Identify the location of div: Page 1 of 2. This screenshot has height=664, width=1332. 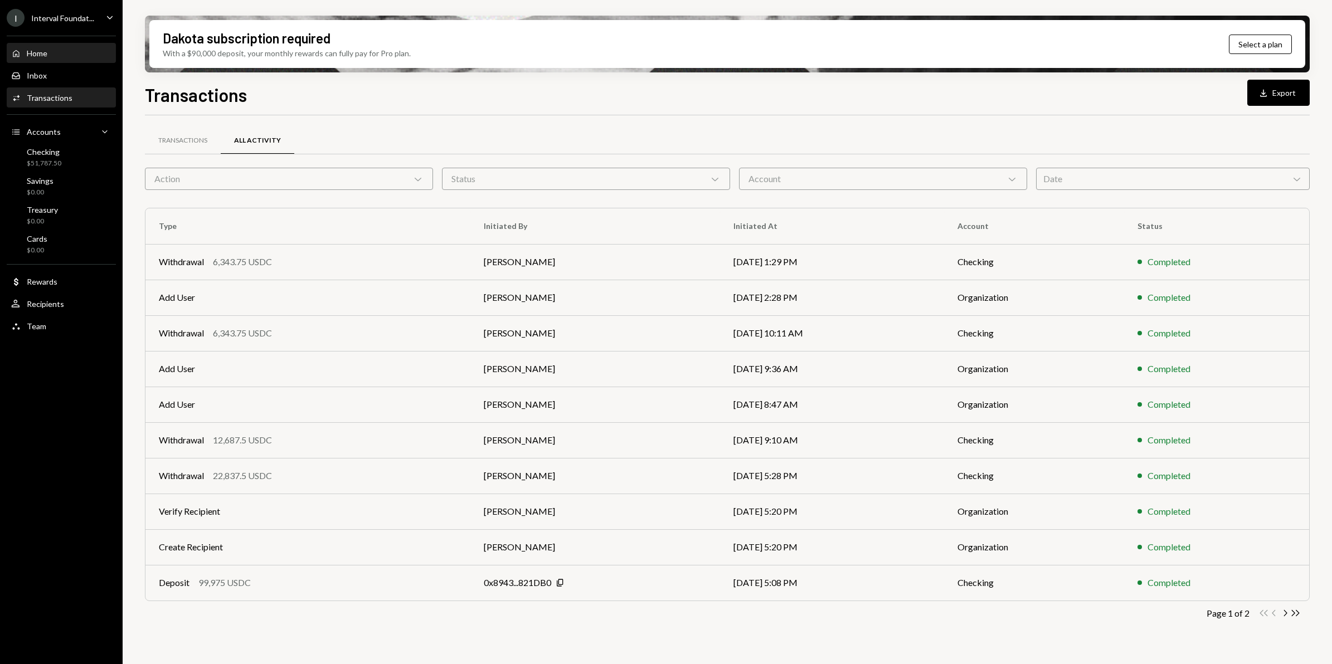
(1228, 613).